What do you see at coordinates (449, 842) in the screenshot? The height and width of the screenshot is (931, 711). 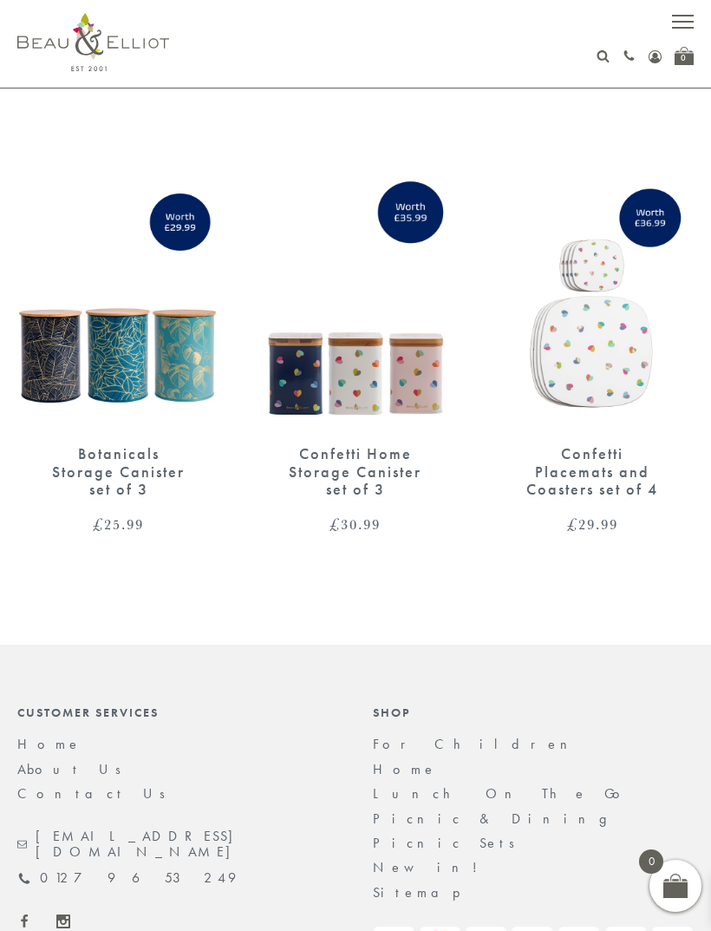 I see `a: Picnic Sets` at bounding box center [449, 842].